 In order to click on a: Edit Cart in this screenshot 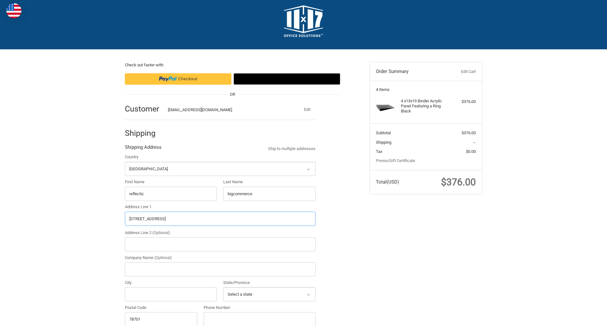, I will do `click(460, 72)`.